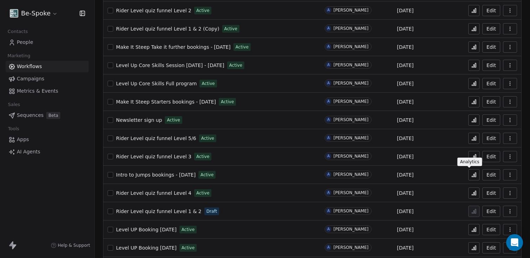  What do you see at coordinates (31, 79) in the screenshot?
I see `span: Campaigns` at bounding box center [31, 79].